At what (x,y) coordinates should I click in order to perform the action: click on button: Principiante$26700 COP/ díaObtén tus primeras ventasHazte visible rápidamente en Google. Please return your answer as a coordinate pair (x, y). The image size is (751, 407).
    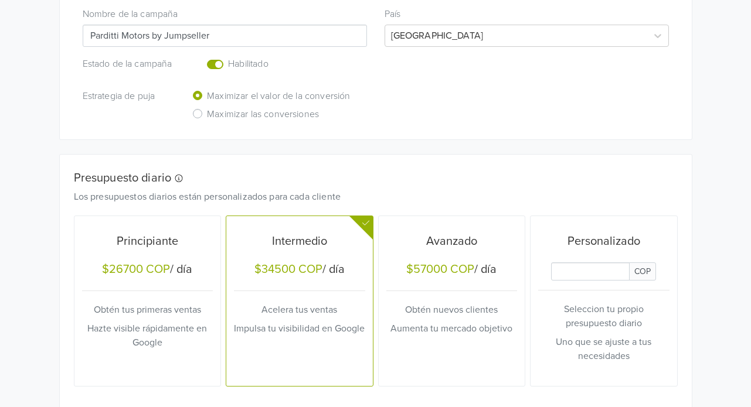
    Looking at the image, I should click on (148, 301).